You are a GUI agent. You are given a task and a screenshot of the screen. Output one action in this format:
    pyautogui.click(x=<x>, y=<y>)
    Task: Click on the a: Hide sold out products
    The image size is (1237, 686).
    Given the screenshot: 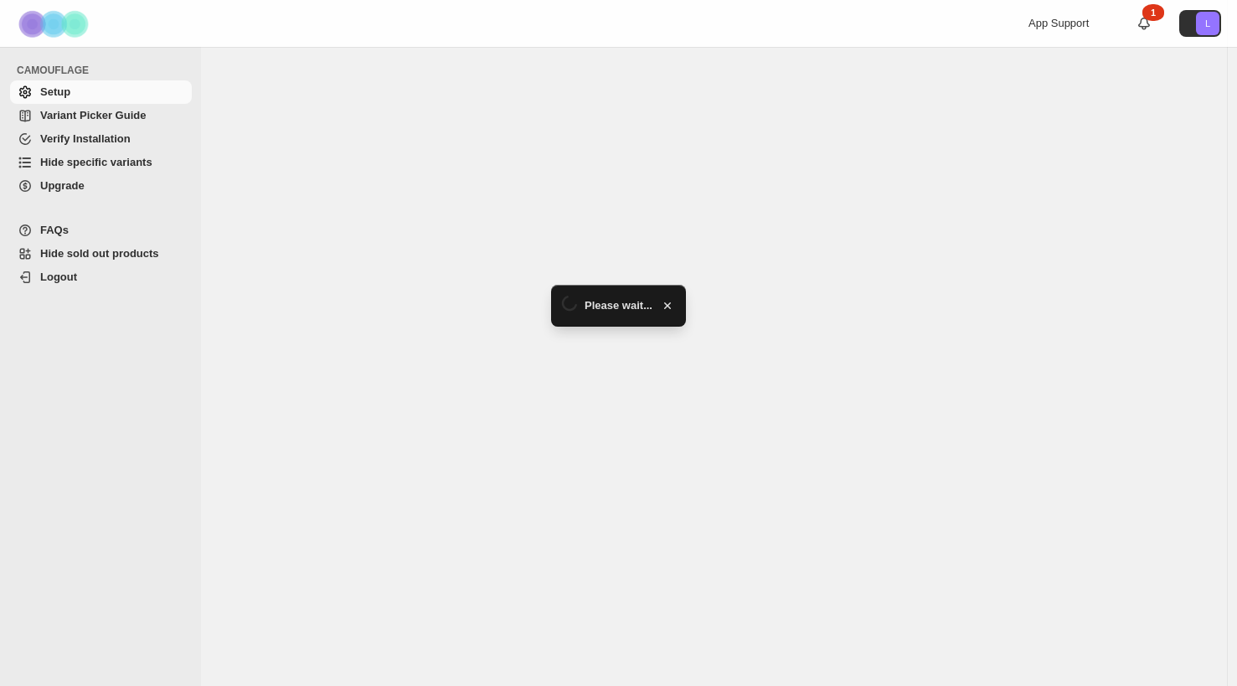 What is the action you would take?
    pyautogui.click(x=101, y=254)
    